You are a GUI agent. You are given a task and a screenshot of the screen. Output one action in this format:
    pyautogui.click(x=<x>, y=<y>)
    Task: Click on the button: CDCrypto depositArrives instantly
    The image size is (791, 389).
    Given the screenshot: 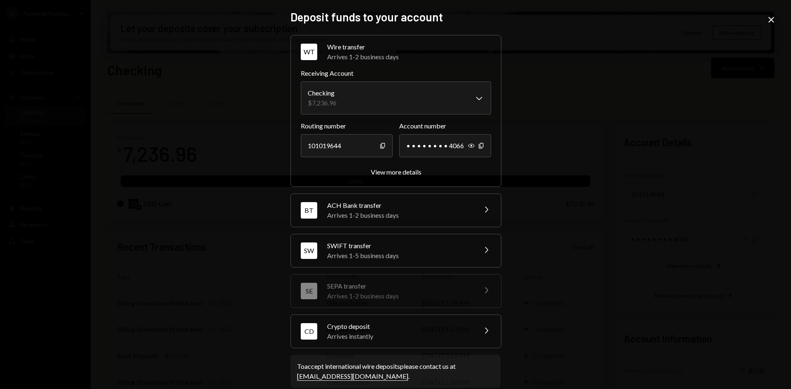 What is the action you would take?
    pyautogui.click(x=396, y=332)
    